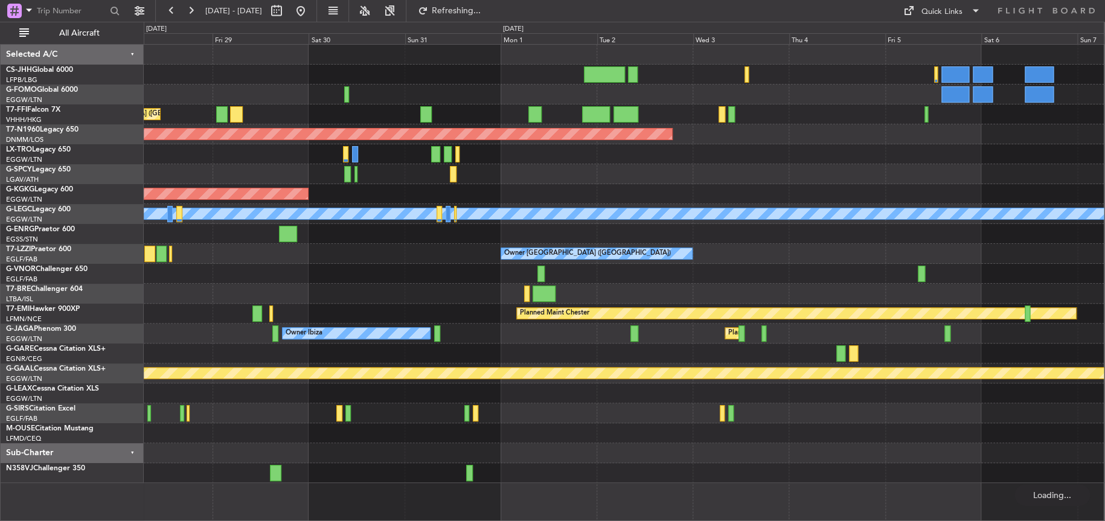 Image resolution: width=1105 pixels, height=521 pixels. I want to click on div: Thu 4, so click(837, 39).